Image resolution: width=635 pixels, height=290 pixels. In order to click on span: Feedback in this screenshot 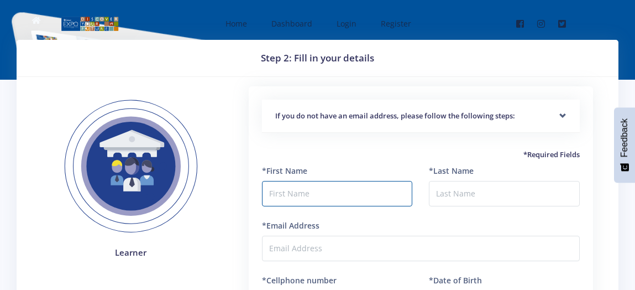, I will do `click(625, 138)`.